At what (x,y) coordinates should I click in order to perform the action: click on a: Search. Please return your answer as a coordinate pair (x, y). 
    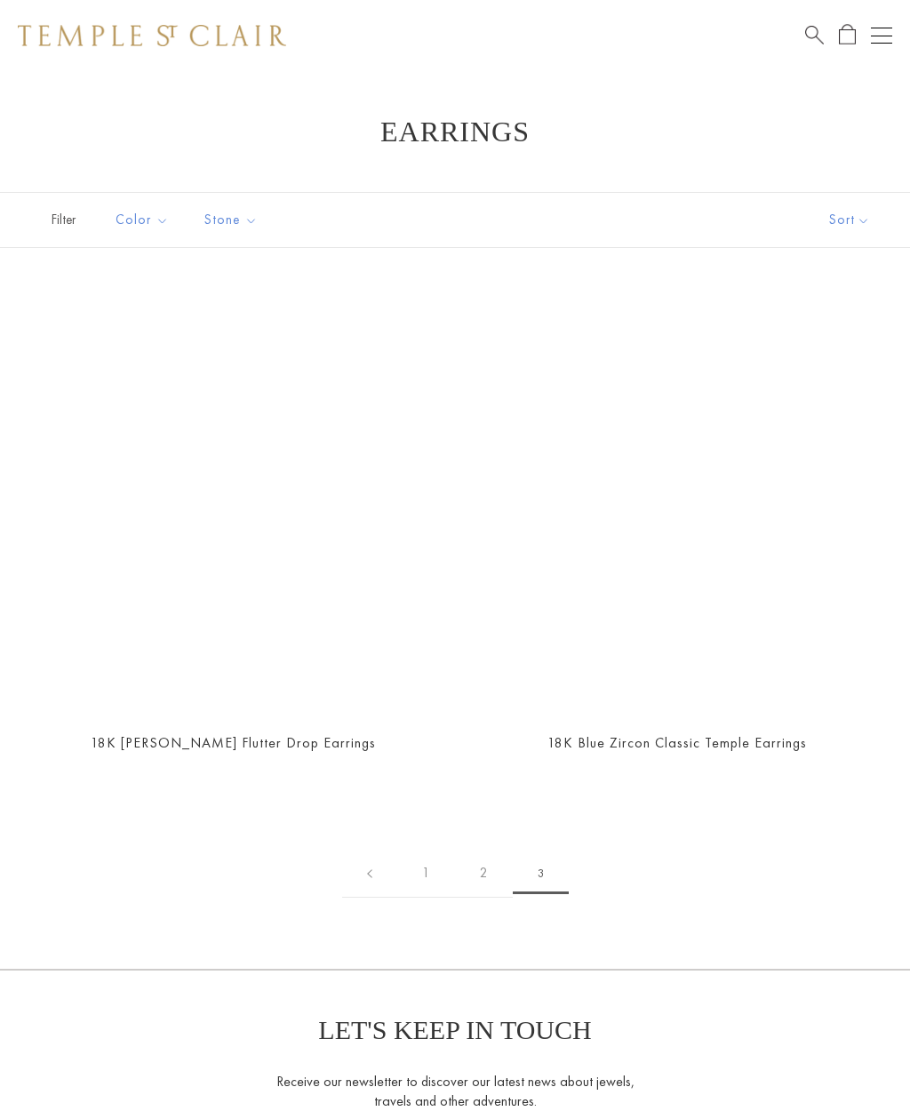
    Looking at the image, I should click on (814, 35).